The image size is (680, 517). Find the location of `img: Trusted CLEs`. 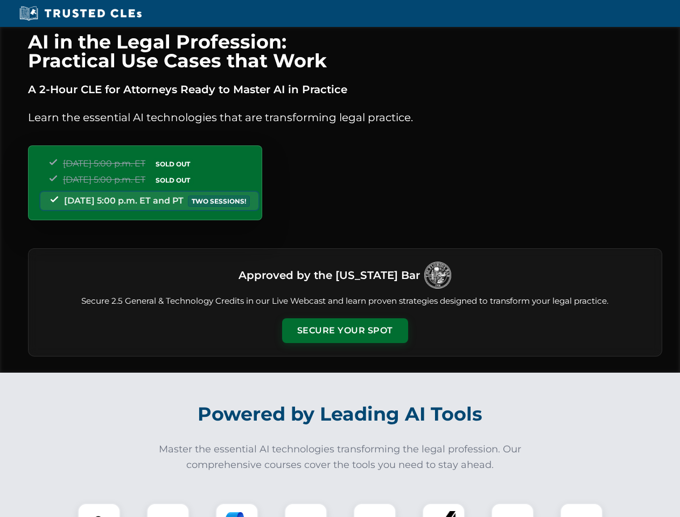

img: Trusted CLEs is located at coordinates (80, 13).